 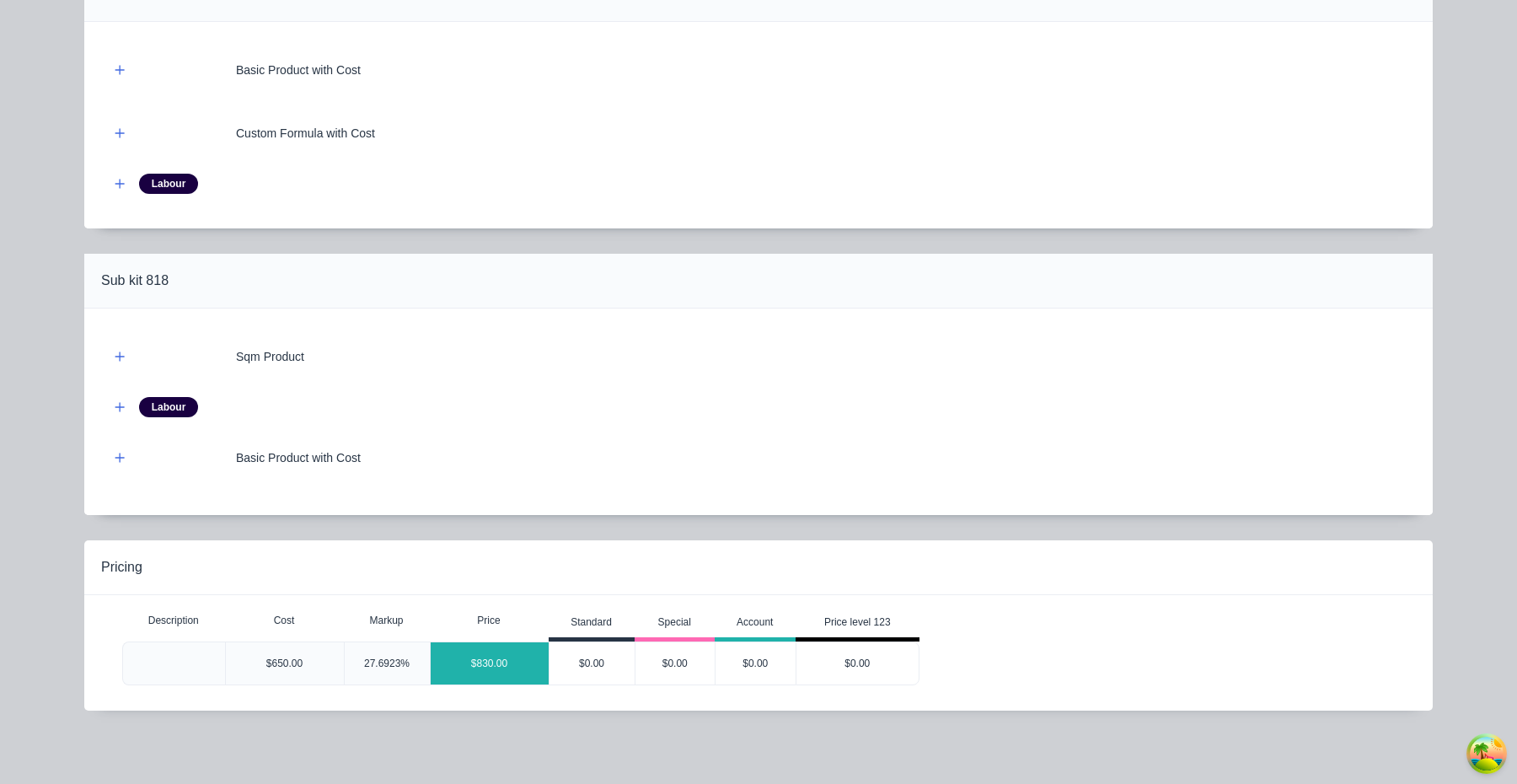 I want to click on div: Cost, so click(x=284, y=620).